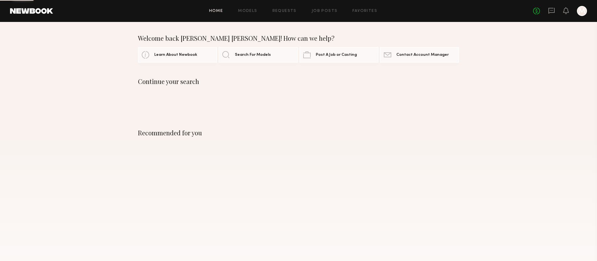 The width and height of the screenshot is (597, 261). I want to click on div: Continue your search, so click(299, 82).